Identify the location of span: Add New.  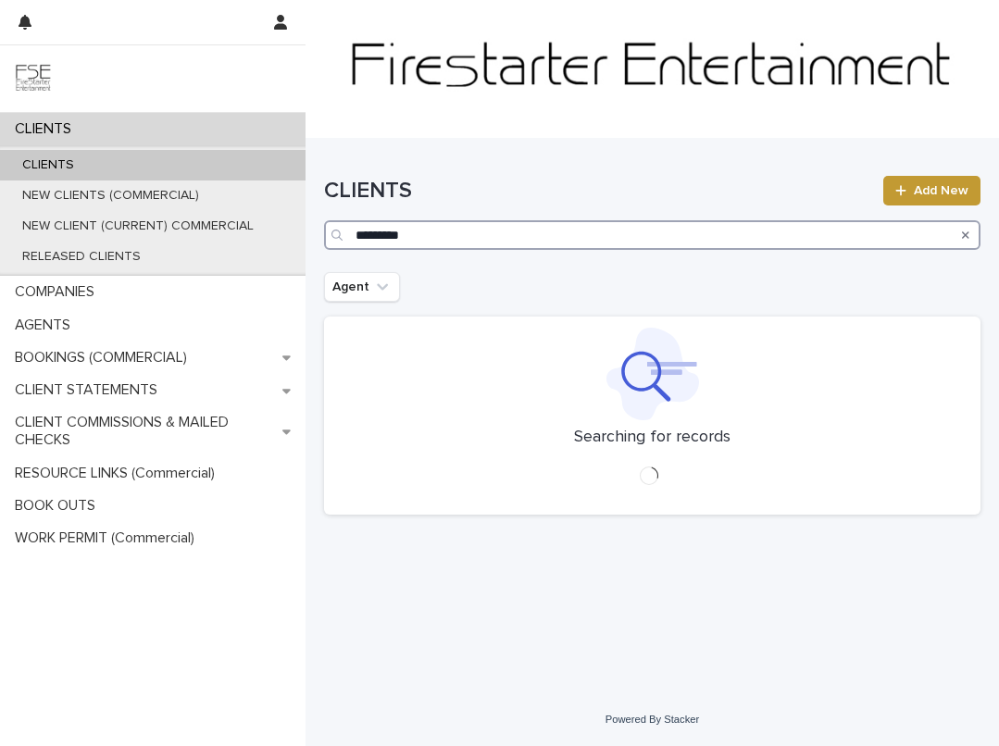
(941, 191).